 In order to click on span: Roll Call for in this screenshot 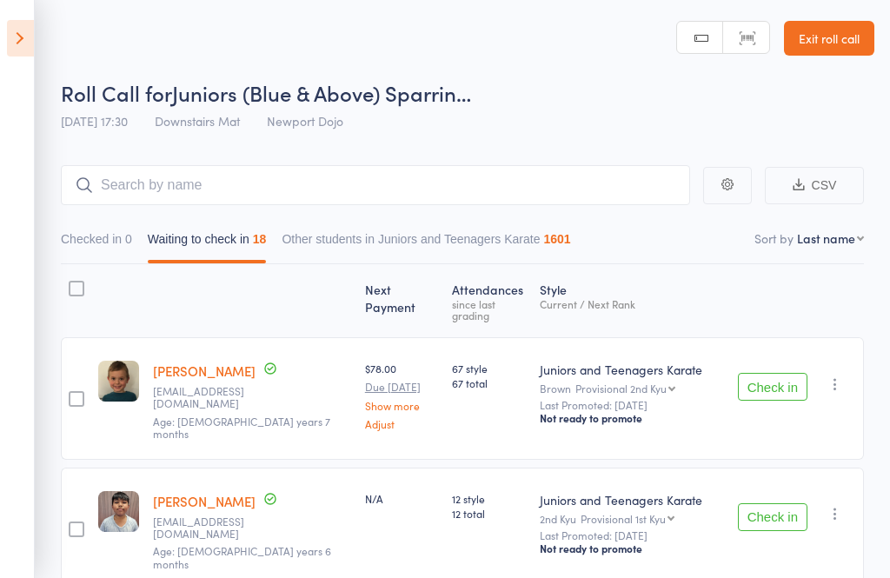, I will do `click(116, 92)`.